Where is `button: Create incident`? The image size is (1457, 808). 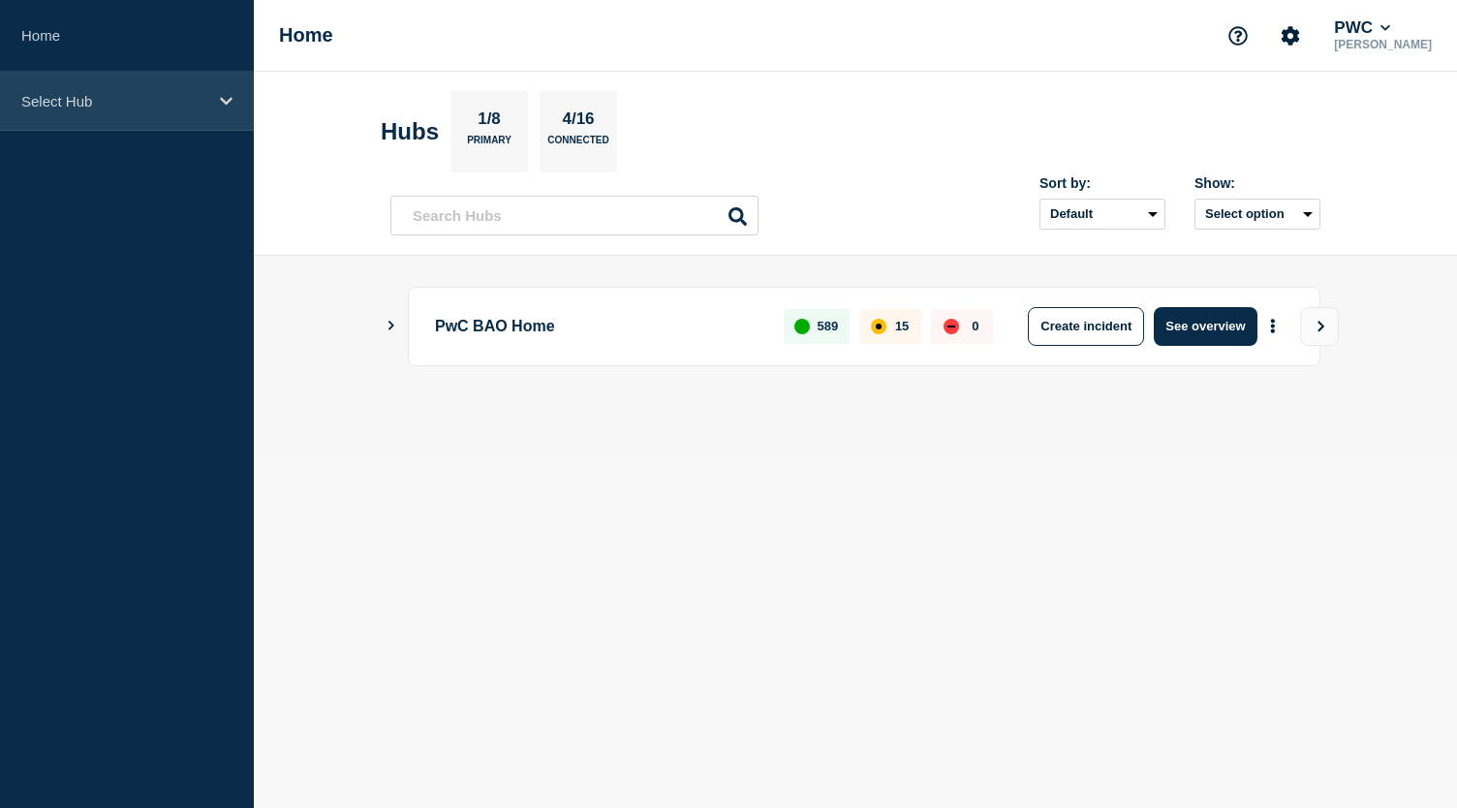 button: Create incident is located at coordinates (1086, 327).